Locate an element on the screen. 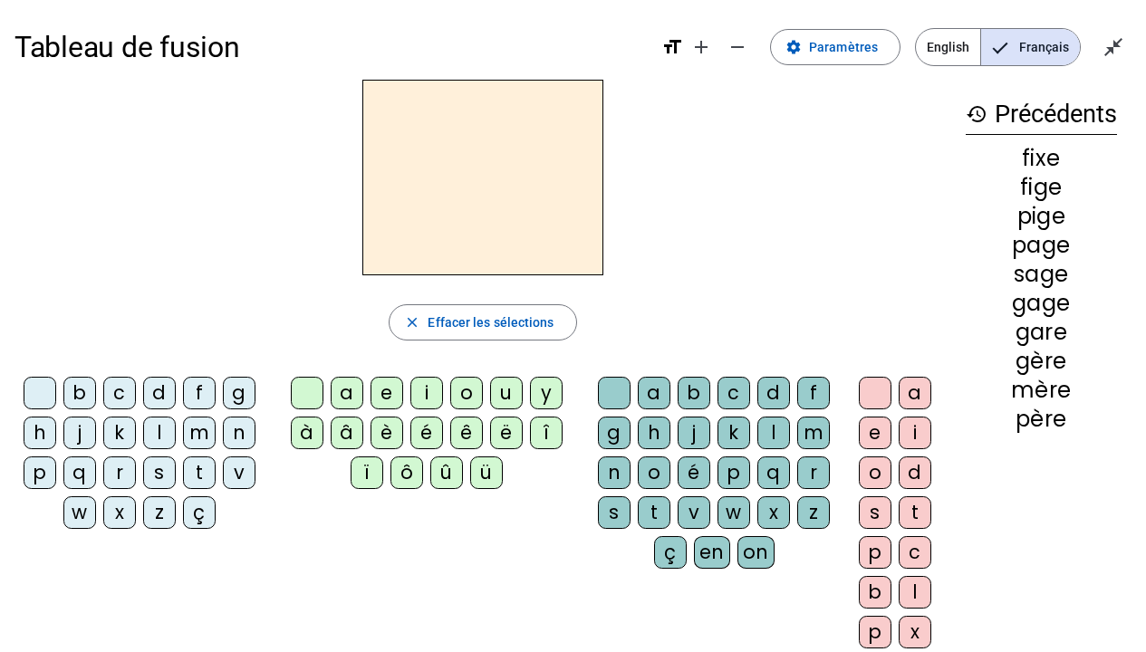 This screenshot has width=1146, height=652. div: page is located at coordinates (1041, 245).